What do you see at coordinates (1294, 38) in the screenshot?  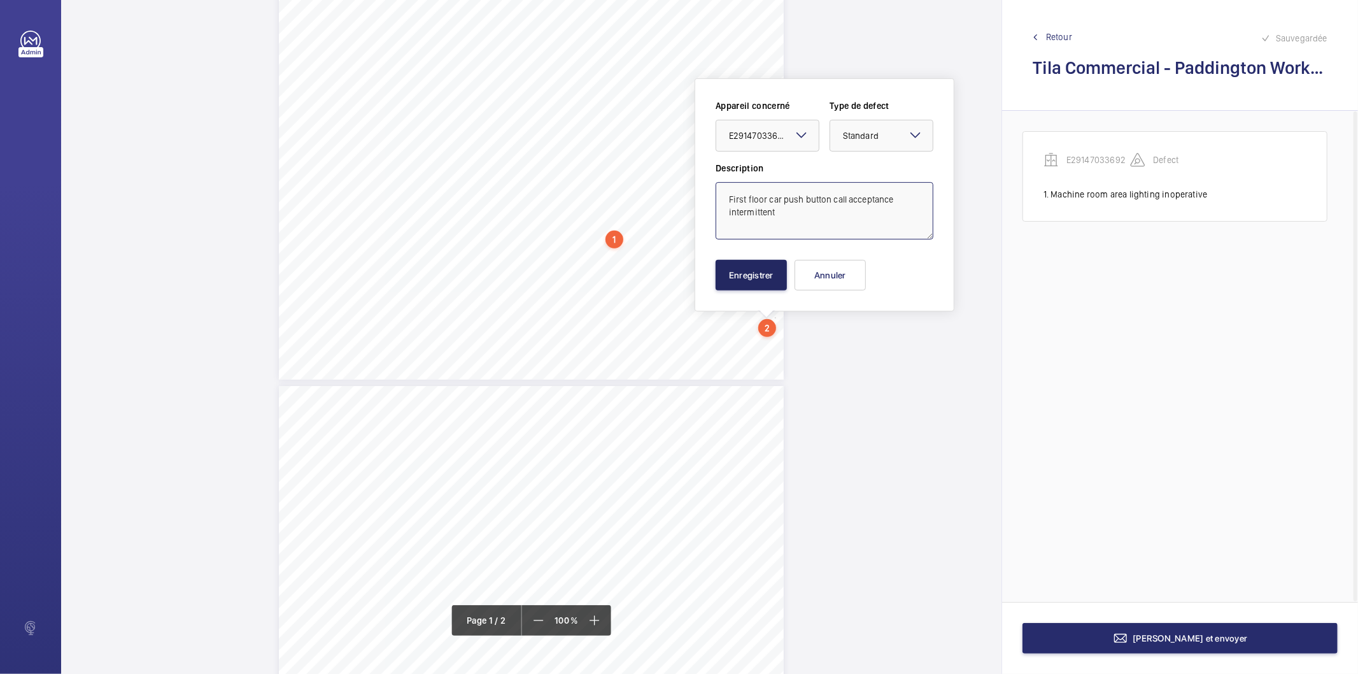 I see `div: Sauvegardée` at bounding box center [1294, 38].